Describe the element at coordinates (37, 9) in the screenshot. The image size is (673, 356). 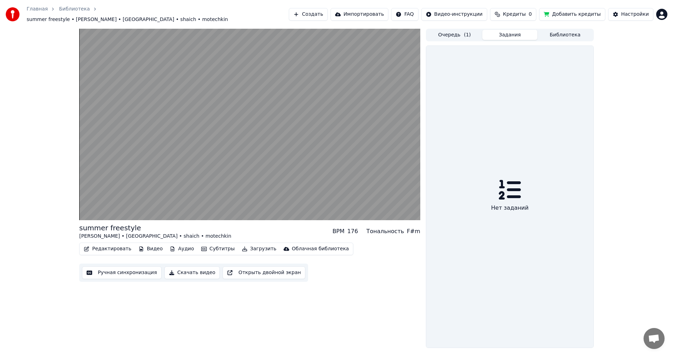
I see `a: Главная` at that location.